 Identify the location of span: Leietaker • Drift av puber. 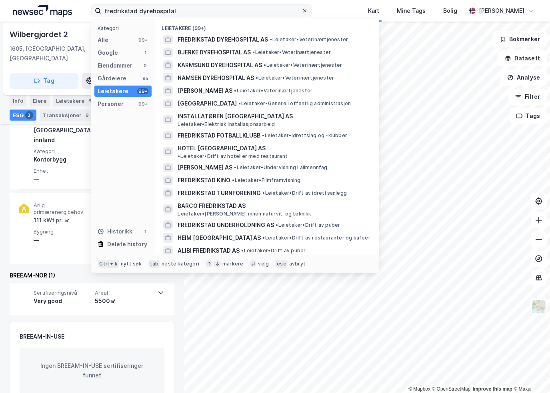
(308, 225).